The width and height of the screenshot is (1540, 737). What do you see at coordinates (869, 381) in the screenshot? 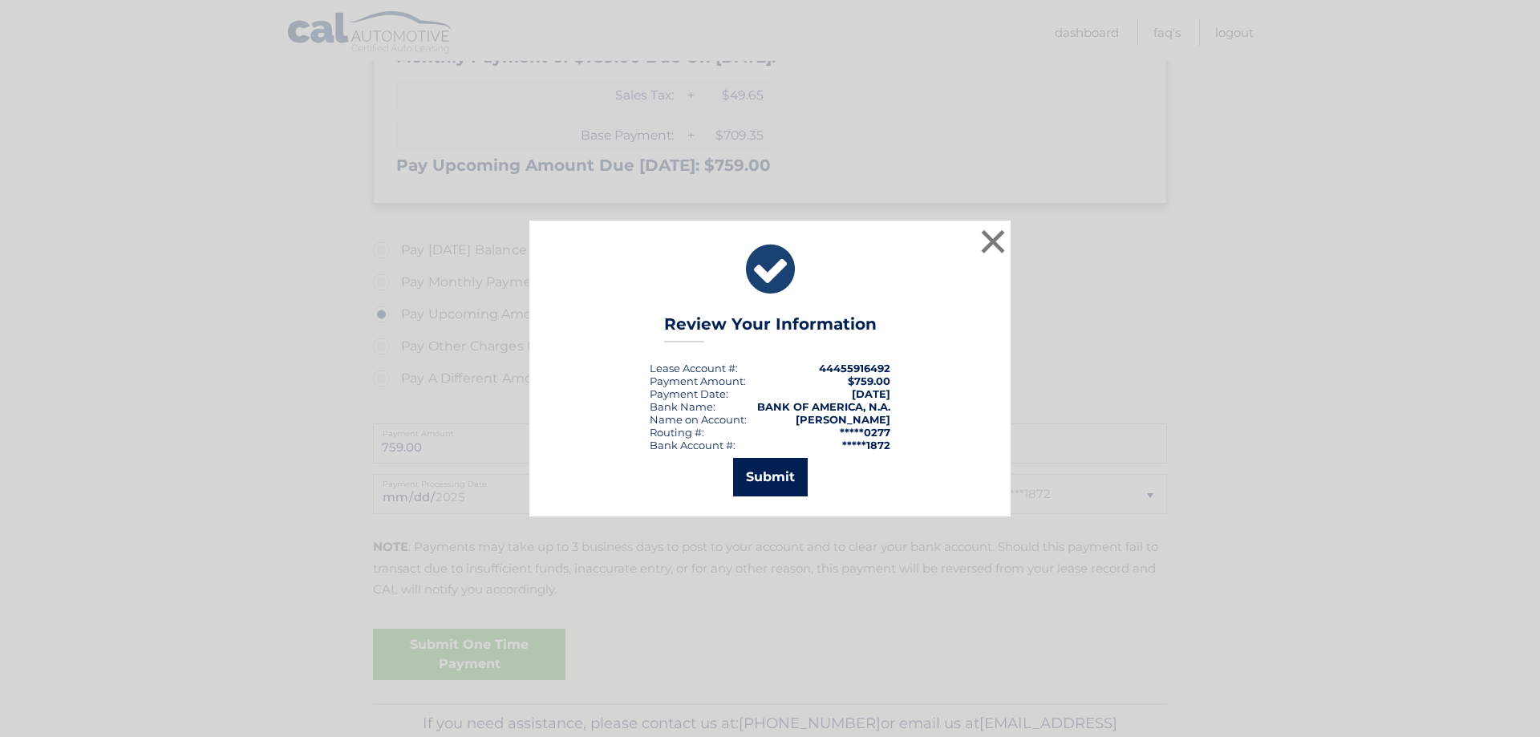
I see `span: $759.00` at bounding box center [869, 381].